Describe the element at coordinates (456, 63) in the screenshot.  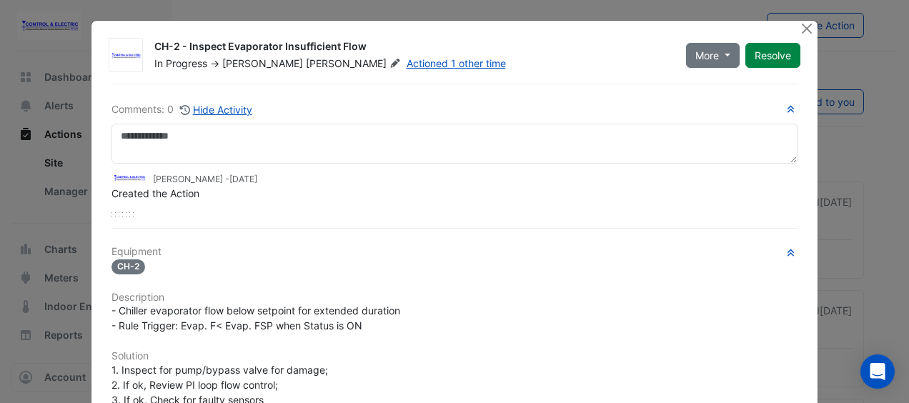
I see `a: Actioned 1 other time` at that location.